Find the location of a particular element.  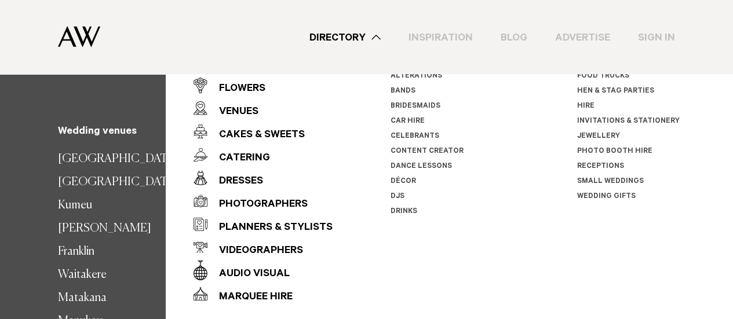

a: Waitakere is located at coordinates (128, 275).